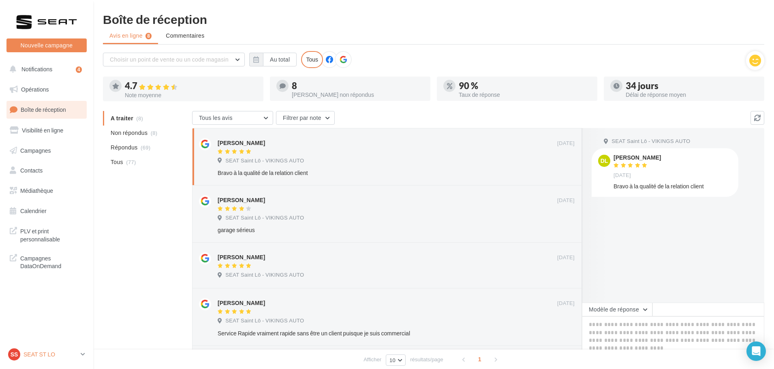 The height and width of the screenshot is (369, 774). I want to click on span: PLV et print personnalisable, so click(52, 234).